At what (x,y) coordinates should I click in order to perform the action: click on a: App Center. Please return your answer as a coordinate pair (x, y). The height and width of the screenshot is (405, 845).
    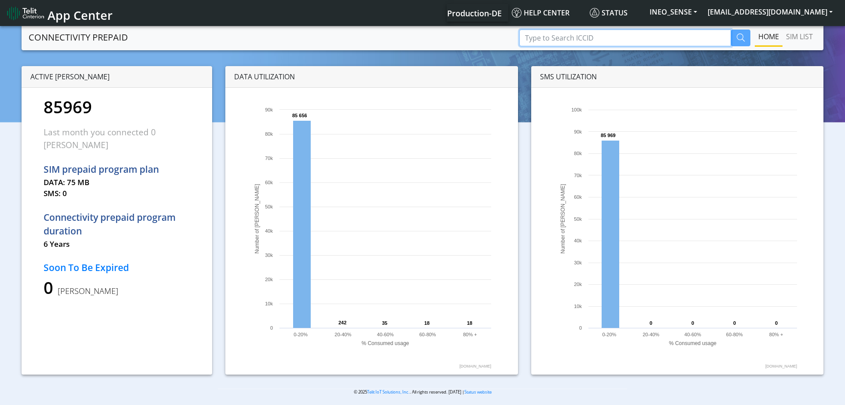
    Looking at the image, I should click on (59, 13).